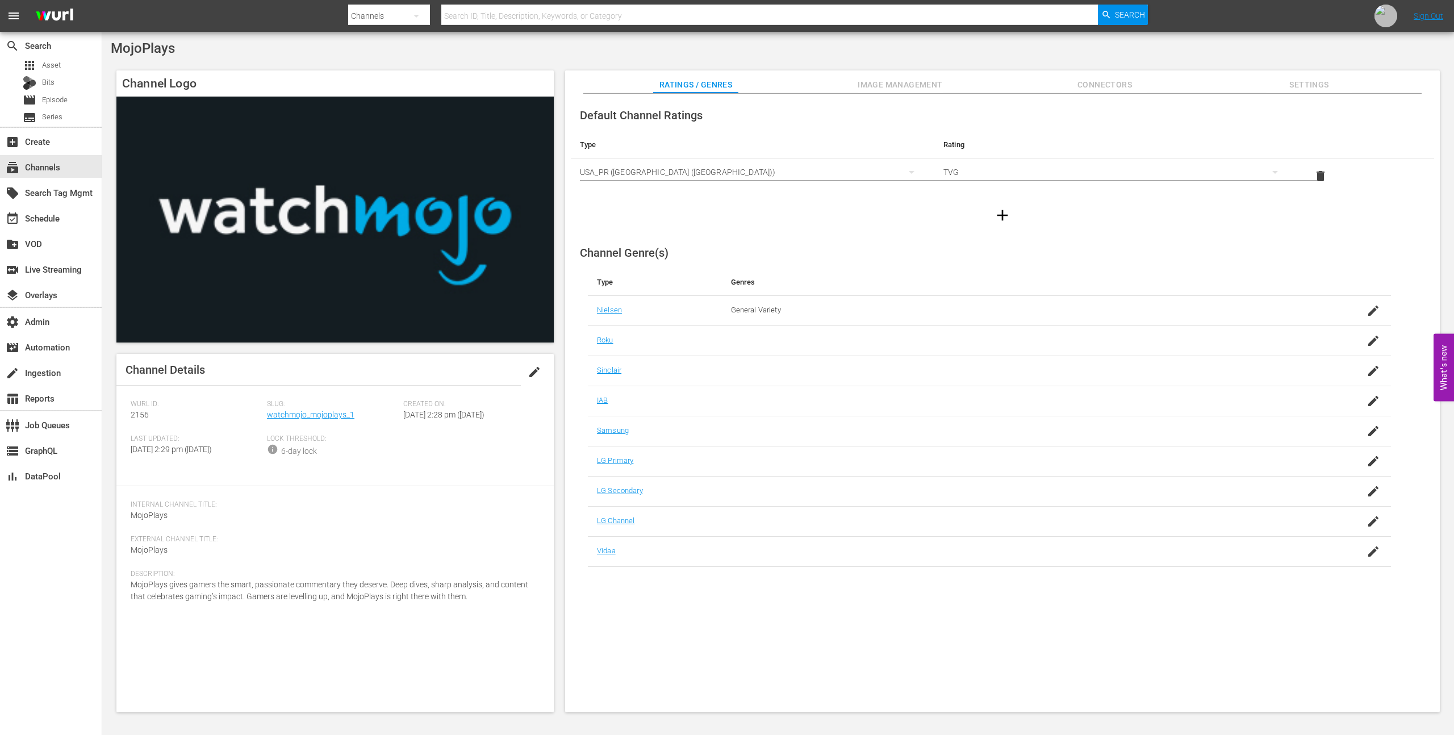 This screenshot has height=735, width=1454. What do you see at coordinates (624, 253) in the screenshot?
I see `span: Channel Genre(s)` at bounding box center [624, 253].